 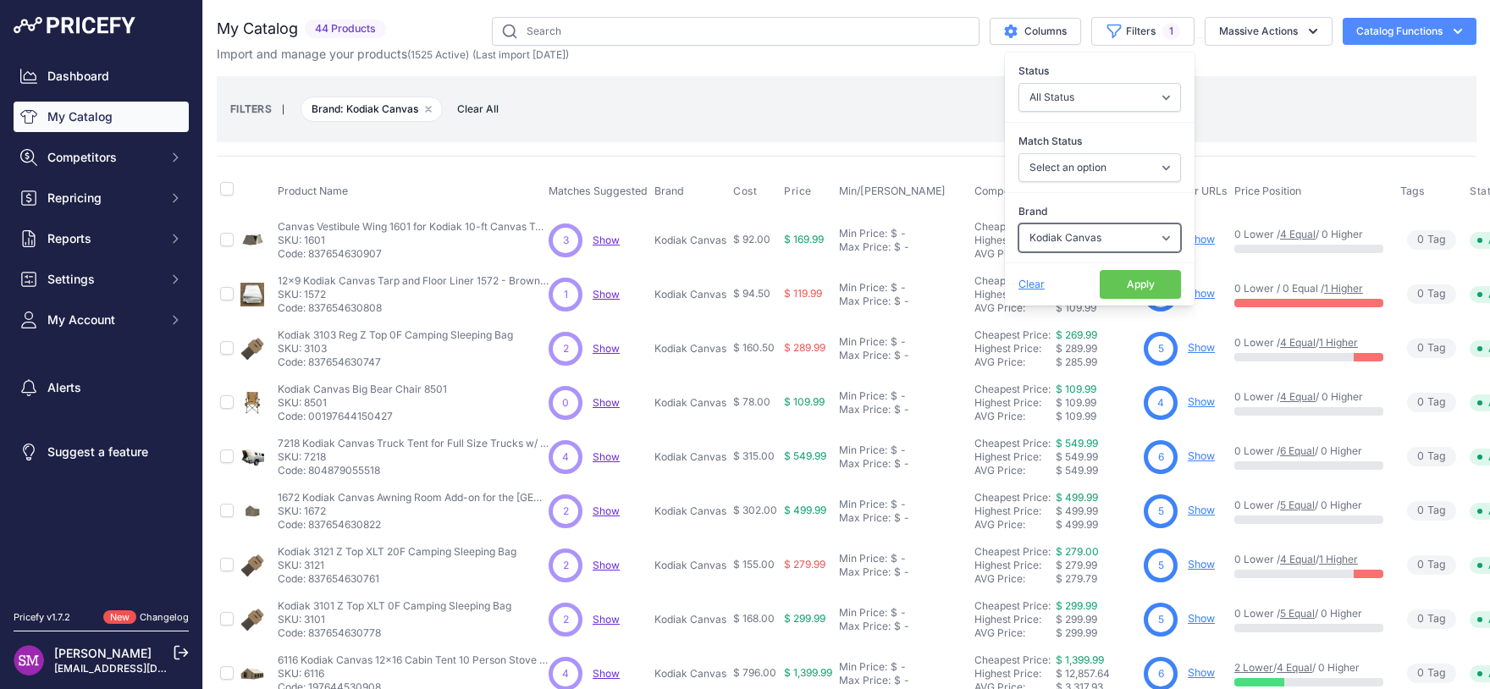 What do you see at coordinates (1141, 285) in the screenshot?
I see `button: Apply` at bounding box center [1141, 285].